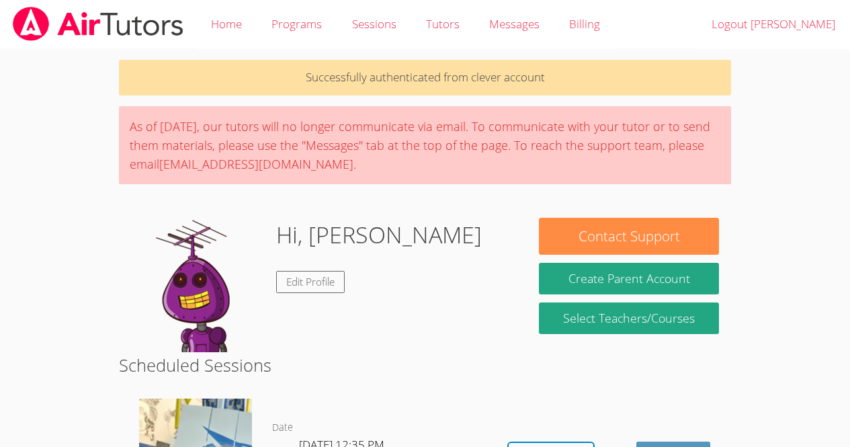 Image resolution: width=850 pixels, height=447 pixels. Describe the element at coordinates (514, 24) in the screenshot. I see `span: Messages` at that location.